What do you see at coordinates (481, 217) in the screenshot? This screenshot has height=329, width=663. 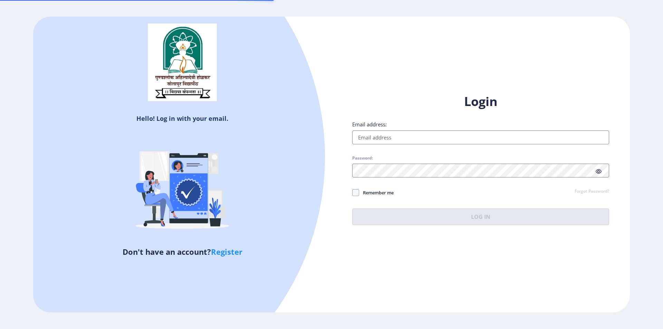 I see `button: Log In` at bounding box center [481, 217].